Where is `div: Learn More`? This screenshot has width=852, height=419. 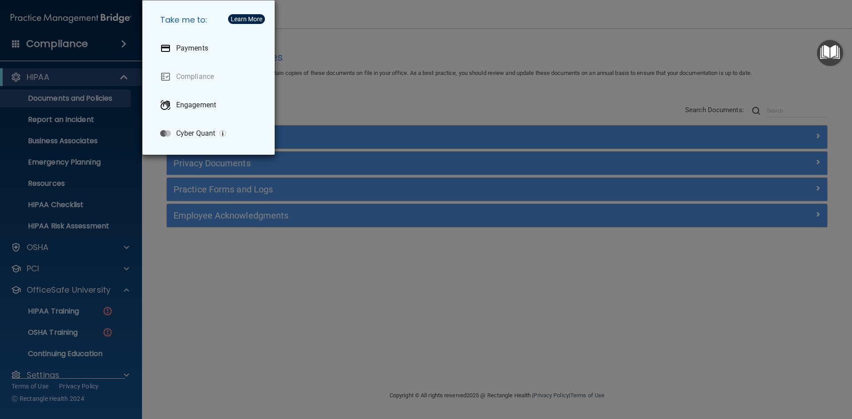
div: Learn More is located at coordinates (246, 19).